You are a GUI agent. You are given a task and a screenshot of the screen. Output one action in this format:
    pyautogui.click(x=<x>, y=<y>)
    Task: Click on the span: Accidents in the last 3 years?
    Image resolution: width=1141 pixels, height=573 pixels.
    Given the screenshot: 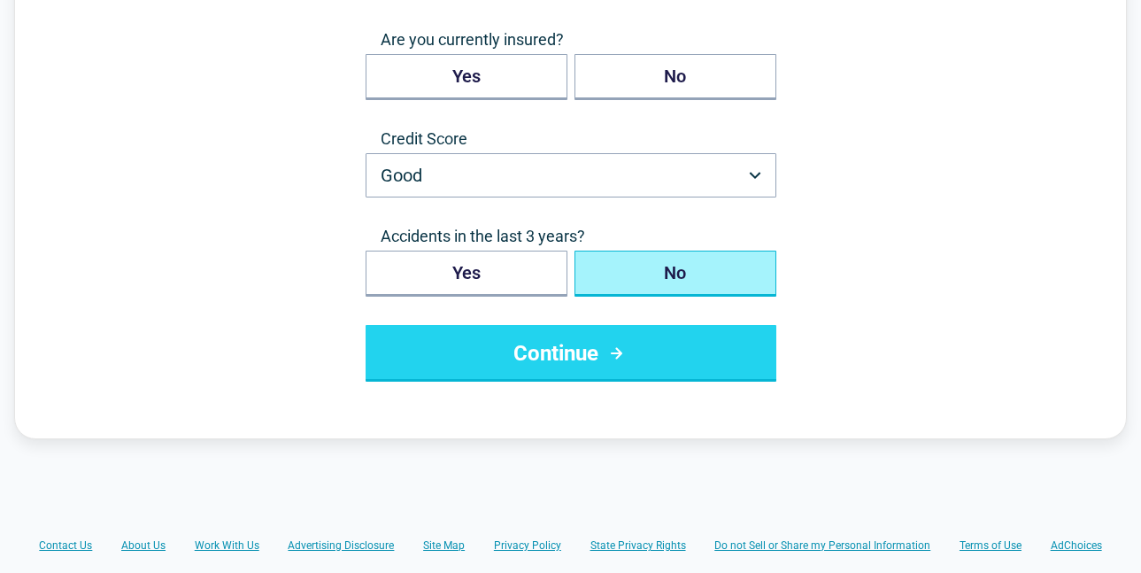 What is the action you would take?
    pyautogui.click(x=571, y=236)
    